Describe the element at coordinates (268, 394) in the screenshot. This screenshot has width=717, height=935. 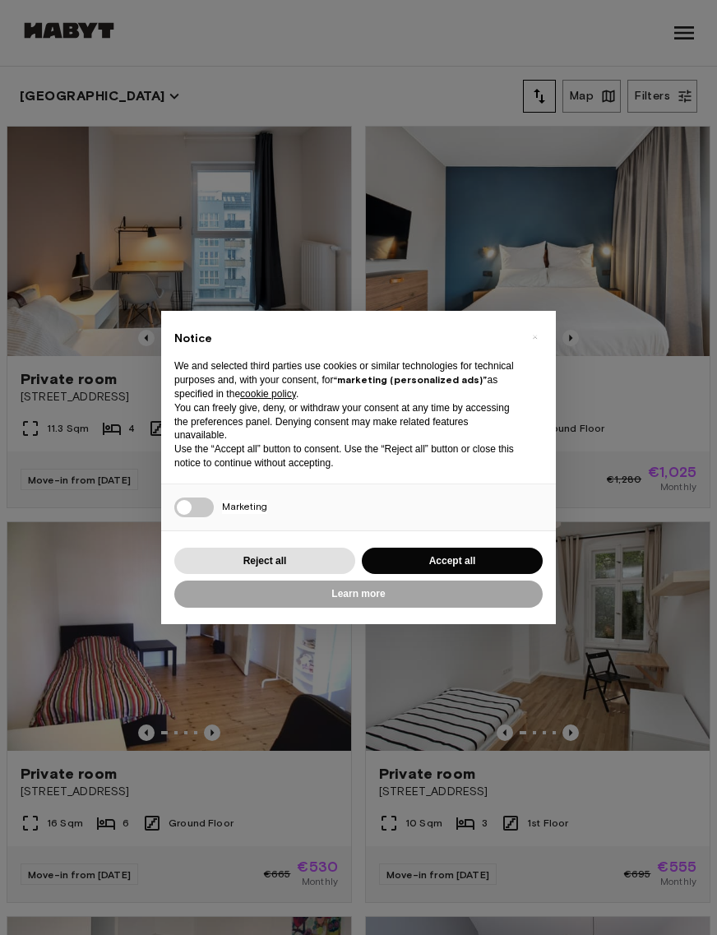
I see `a: cookie policy` at that location.